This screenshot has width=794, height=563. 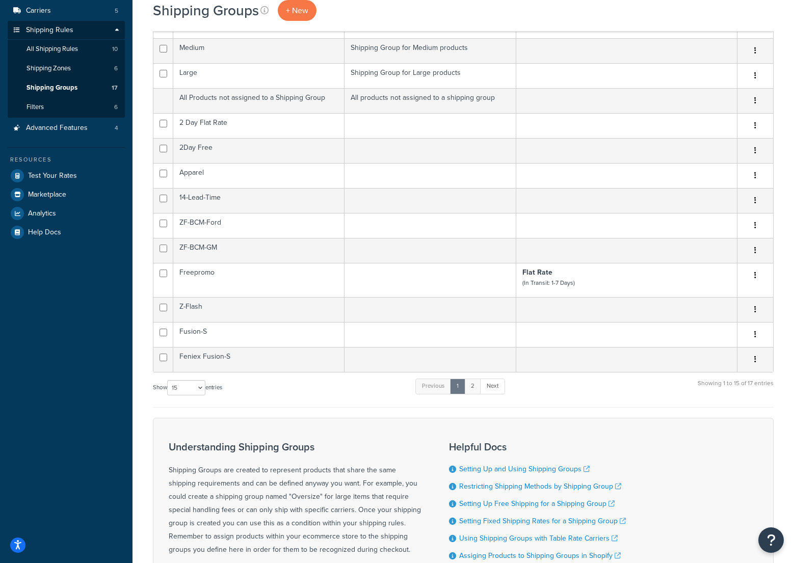 I want to click on li: Shipping Rules, so click(x=66, y=69).